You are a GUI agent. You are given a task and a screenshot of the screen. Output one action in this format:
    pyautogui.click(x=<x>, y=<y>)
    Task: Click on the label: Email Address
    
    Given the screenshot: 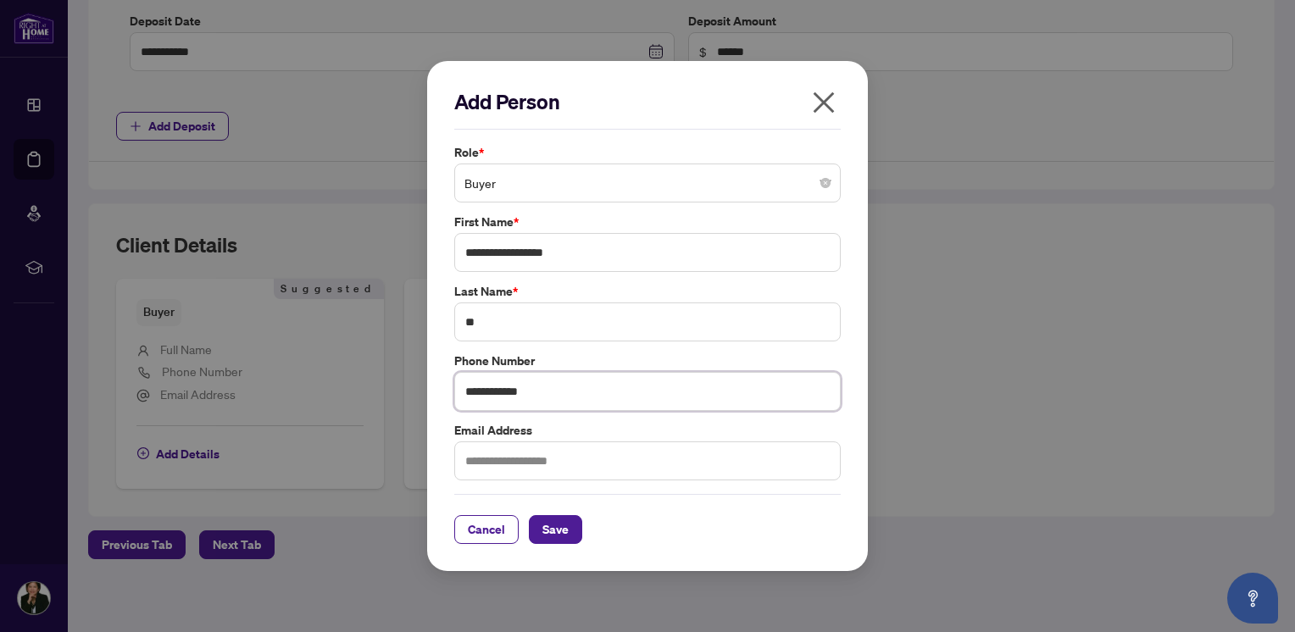 What is the action you would take?
    pyautogui.click(x=647, y=430)
    